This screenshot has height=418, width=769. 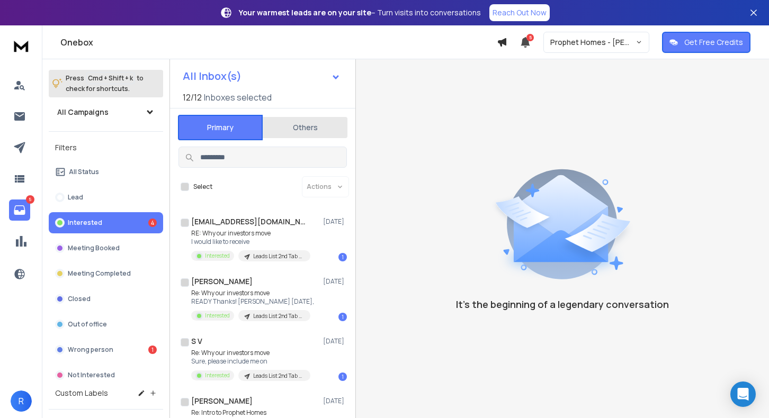 What do you see at coordinates (278, 42) in the screenshot?
I see `h1: Onebox` at bounding box center [278, 42].